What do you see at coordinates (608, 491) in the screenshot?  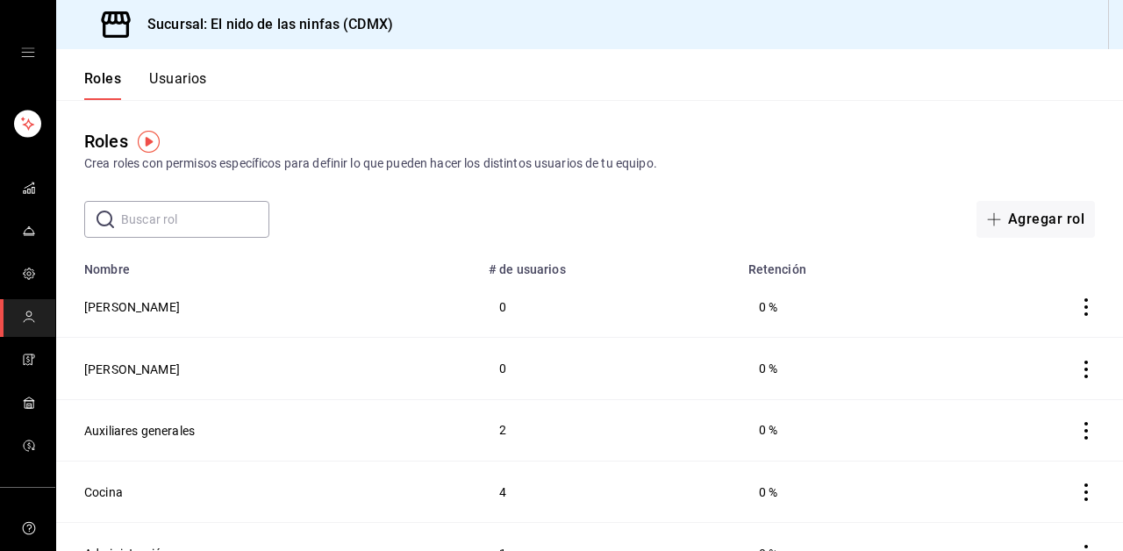 I see `td: 4` at bounding box center [608, 491].